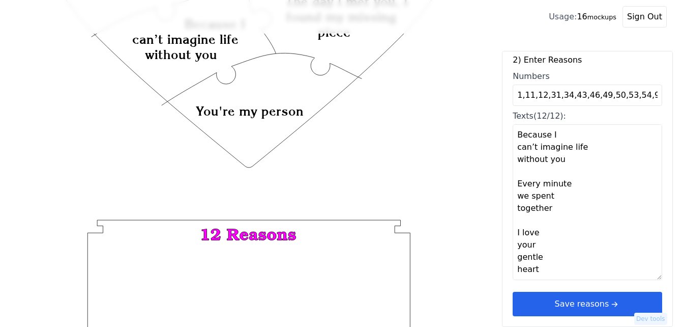  What do you see at coordinates (334, 32) in the screenshot?
I see `text: piece` at bounding box center [334, 32].